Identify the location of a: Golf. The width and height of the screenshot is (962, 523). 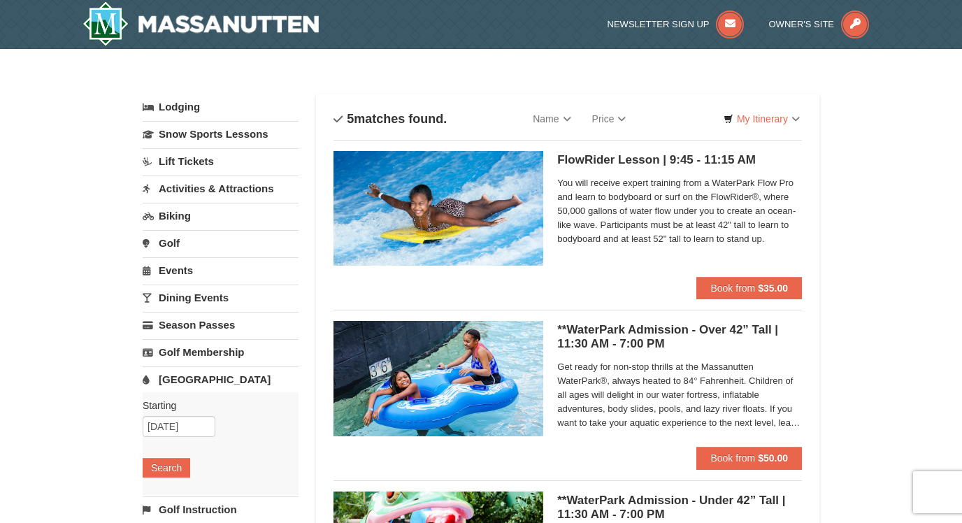
(220, 243).